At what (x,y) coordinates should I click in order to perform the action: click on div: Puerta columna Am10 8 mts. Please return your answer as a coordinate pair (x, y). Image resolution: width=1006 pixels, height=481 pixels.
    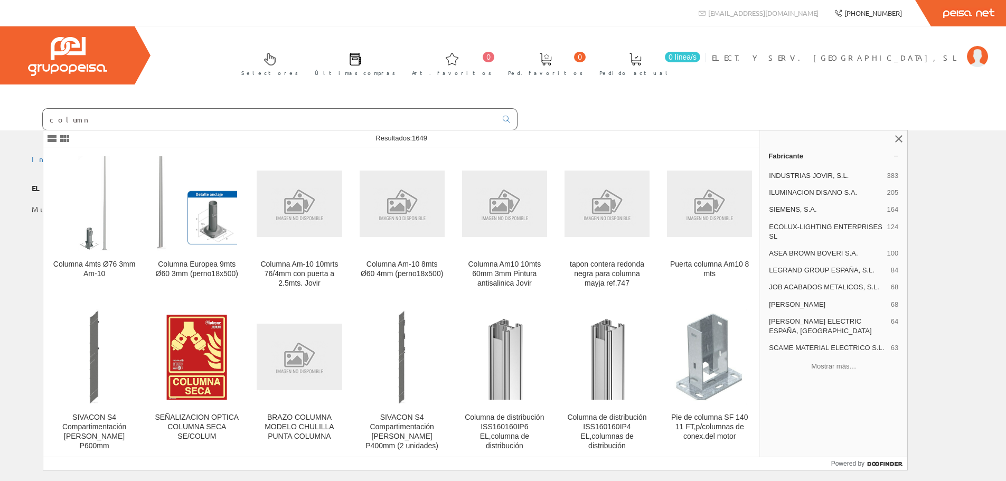
    Looking at the image, I should click on (709, 269).